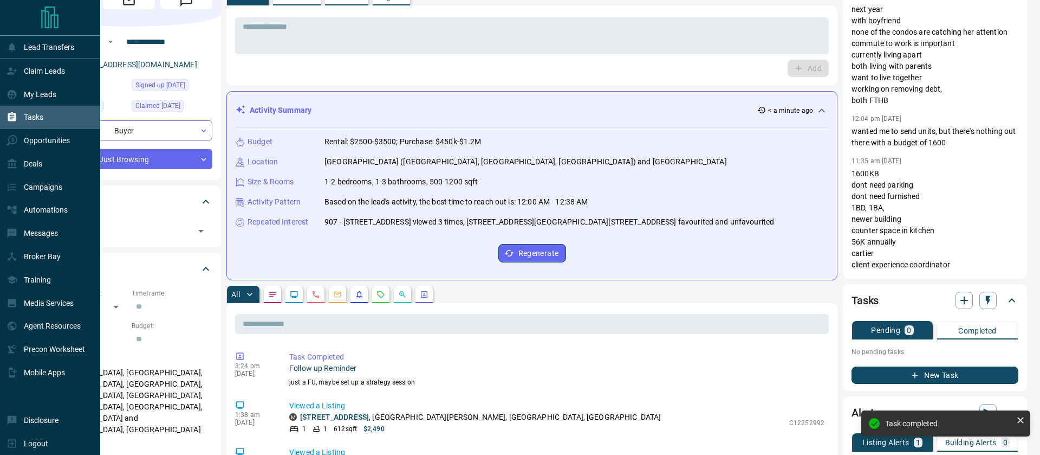 The image size is (1040, 455). I want to click on p: < a minute ago, so click(790, 111).